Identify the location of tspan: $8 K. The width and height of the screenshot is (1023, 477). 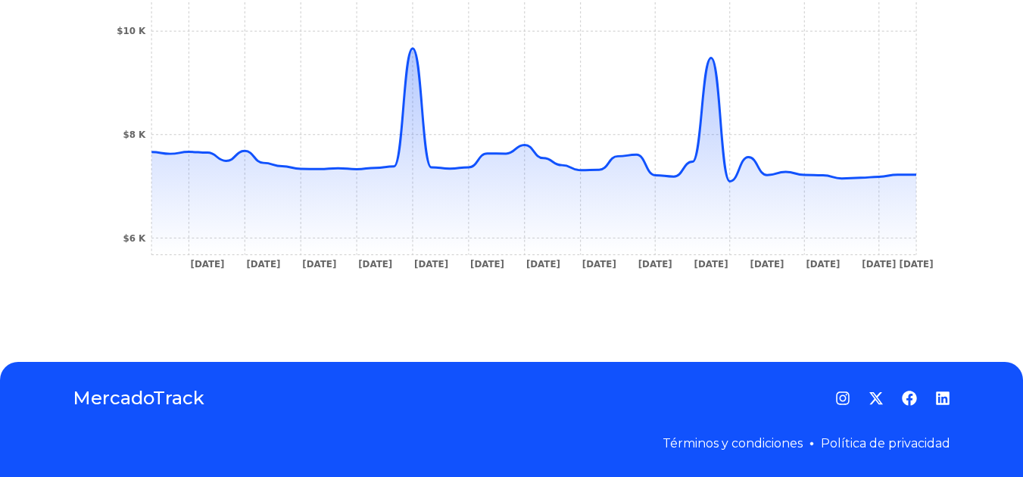
(134, 135).